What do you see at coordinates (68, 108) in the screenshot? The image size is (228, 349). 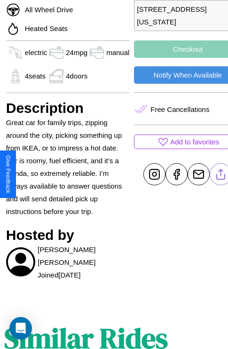 I see `h3: Description` at bounding box center [68, 108].